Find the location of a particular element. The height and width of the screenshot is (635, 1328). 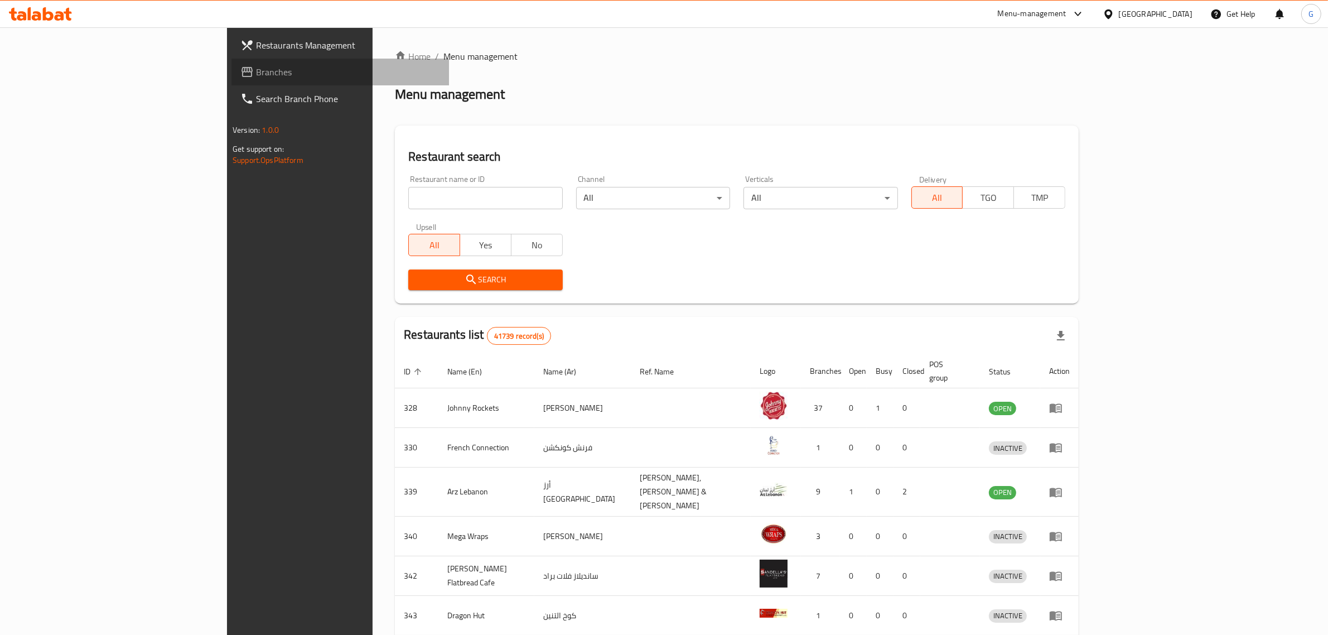

span: No is located at coordinates (537, 245).